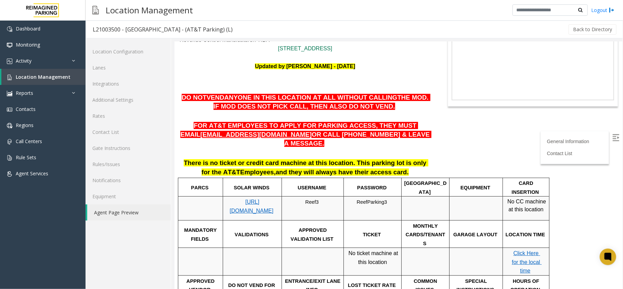 The width and height of the screenshot is (623, 289). Describe the element at coordinates (131, 126) in the screenshot. I see `span: There is no ticket or credit card machine at this location. This parking lot is only for the AT&T` at that location.